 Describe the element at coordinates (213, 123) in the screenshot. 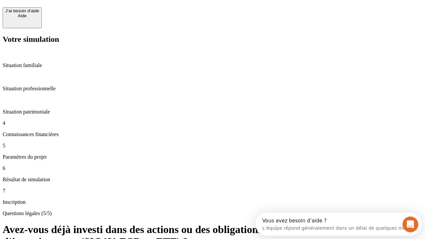

I see `p: 4` at that location.